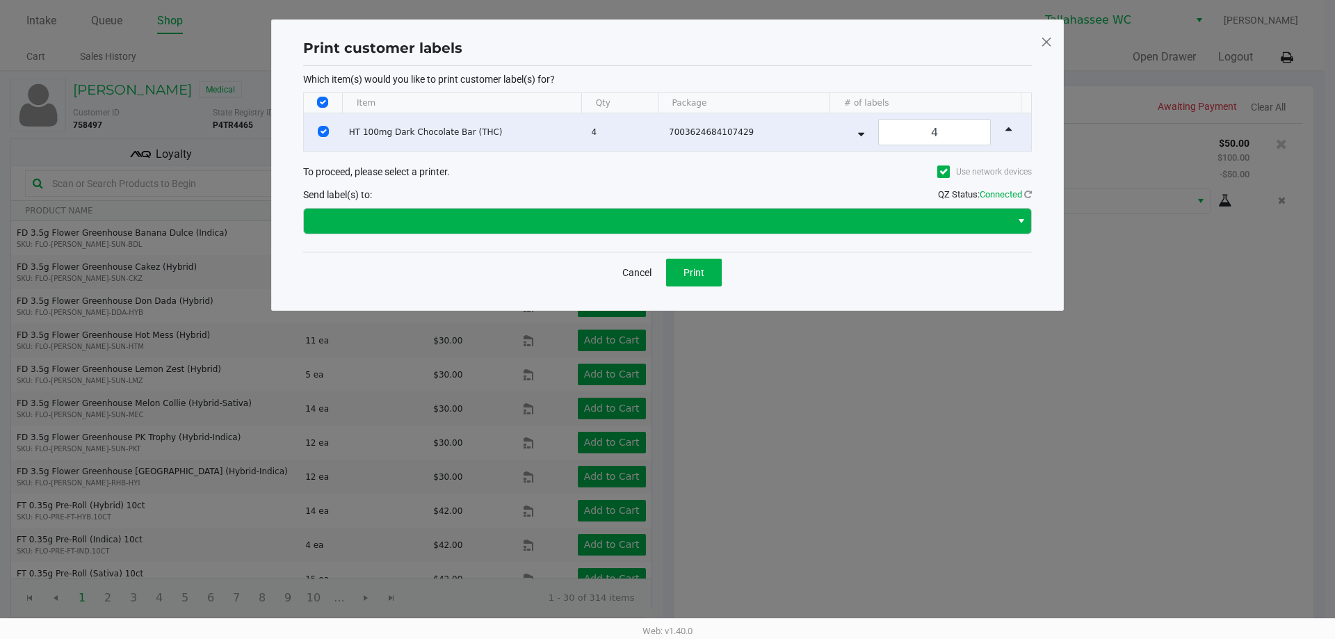 Image resolution: width=1335 pixels, height=639 pixels. What do you see at coordinates (1020, 221) in the screenshot?
I see `button: Select` at bounding box center [1020, 221].